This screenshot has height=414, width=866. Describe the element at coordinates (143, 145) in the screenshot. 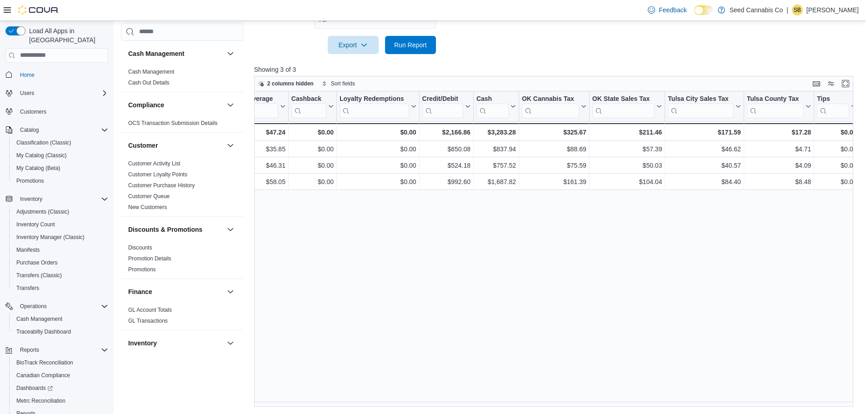

I see `h3: Customer` at that location.